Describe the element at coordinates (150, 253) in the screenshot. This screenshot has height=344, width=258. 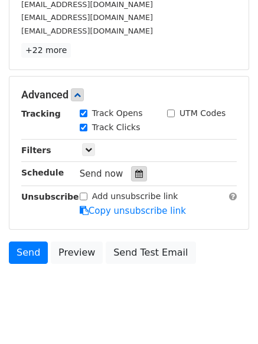
I see `a: Send Test Email` at that location.